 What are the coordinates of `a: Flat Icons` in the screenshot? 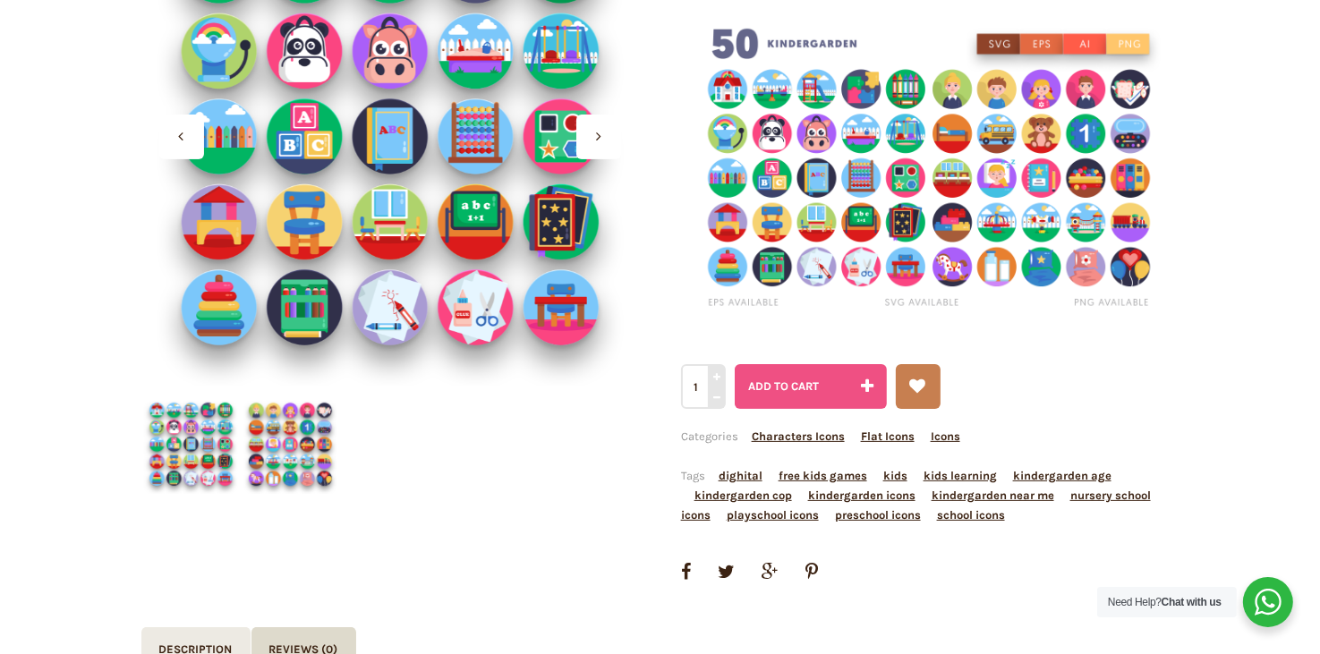 It's located at (888, 436).